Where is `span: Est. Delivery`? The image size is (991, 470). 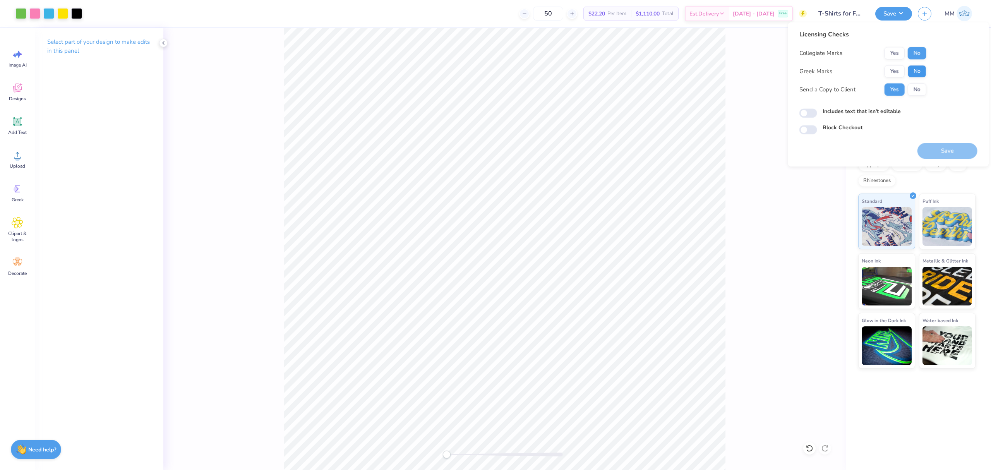
span: Est. Delivery is located at coordinates (704, 14).